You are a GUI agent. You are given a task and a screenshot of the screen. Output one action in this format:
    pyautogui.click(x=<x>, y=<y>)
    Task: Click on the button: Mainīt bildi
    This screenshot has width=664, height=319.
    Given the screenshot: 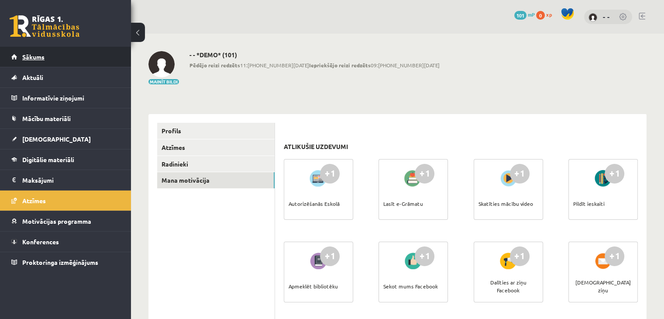 What is the action you would take?
    pyautogui.click(x=164, y=82)
    